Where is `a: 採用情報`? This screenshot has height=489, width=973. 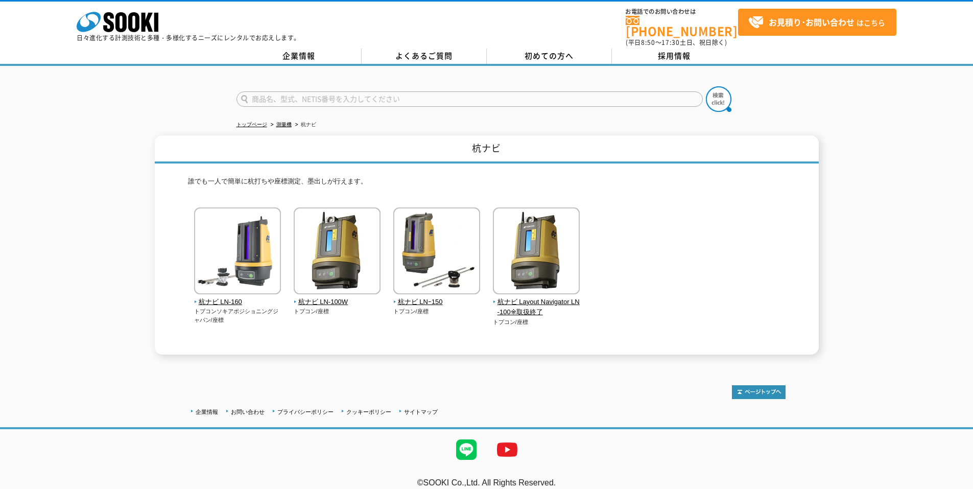 a: 採用情報 is located at coordinates (674, 56).